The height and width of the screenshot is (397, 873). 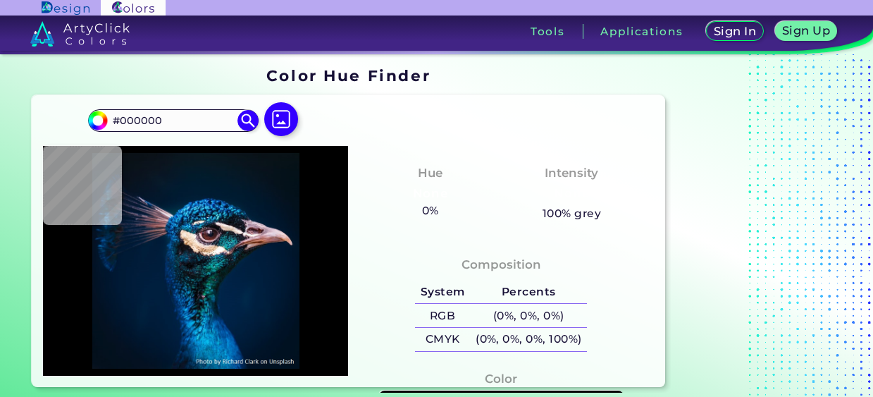 What do you see at coordinates (501, 379) in the screenshot?
I see `h4: Color` at bounding box center [501, 379].